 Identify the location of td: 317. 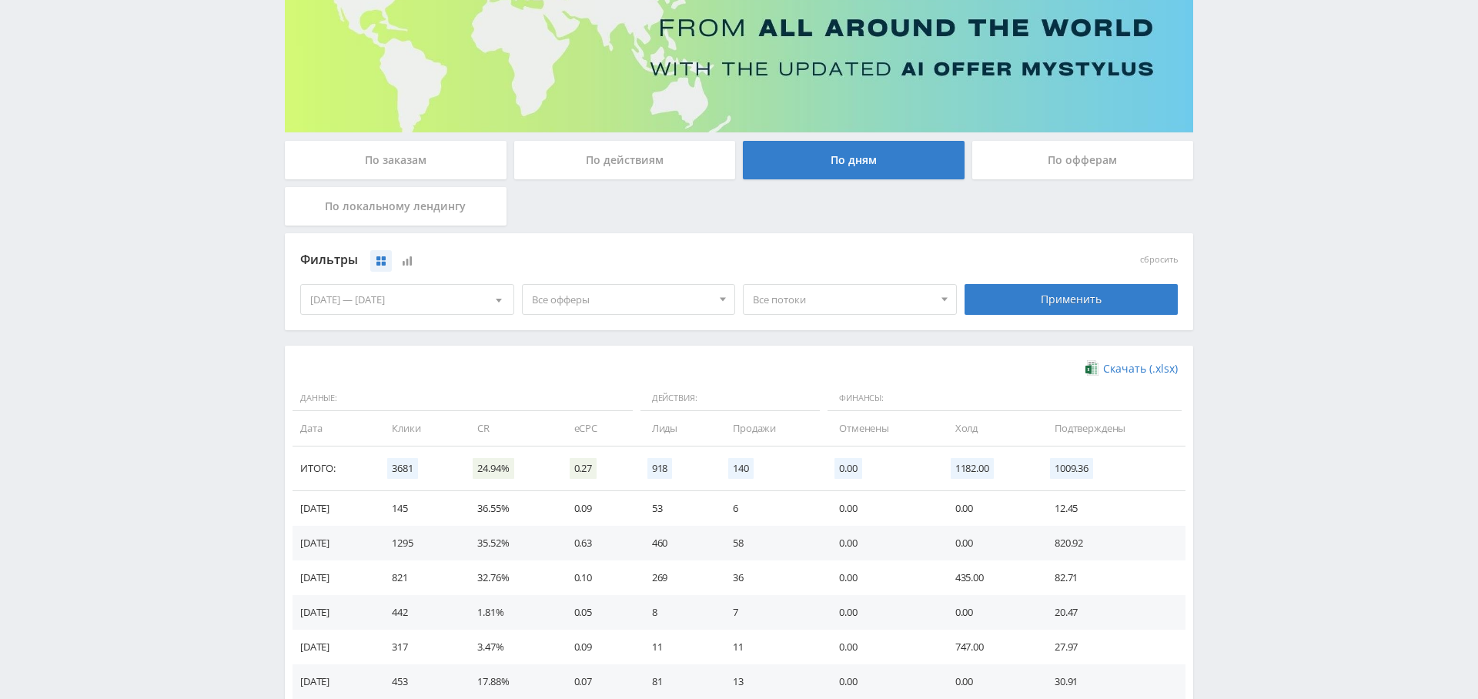
(419, 647).